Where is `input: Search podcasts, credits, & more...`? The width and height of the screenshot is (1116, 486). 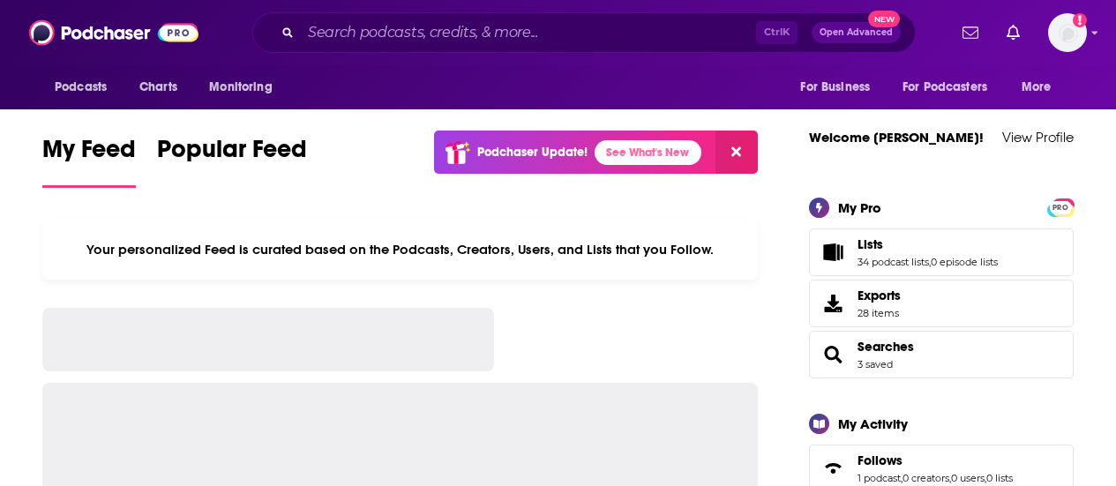 input: Search podcasts, credits, & more... is located at coordinates (528, 33).